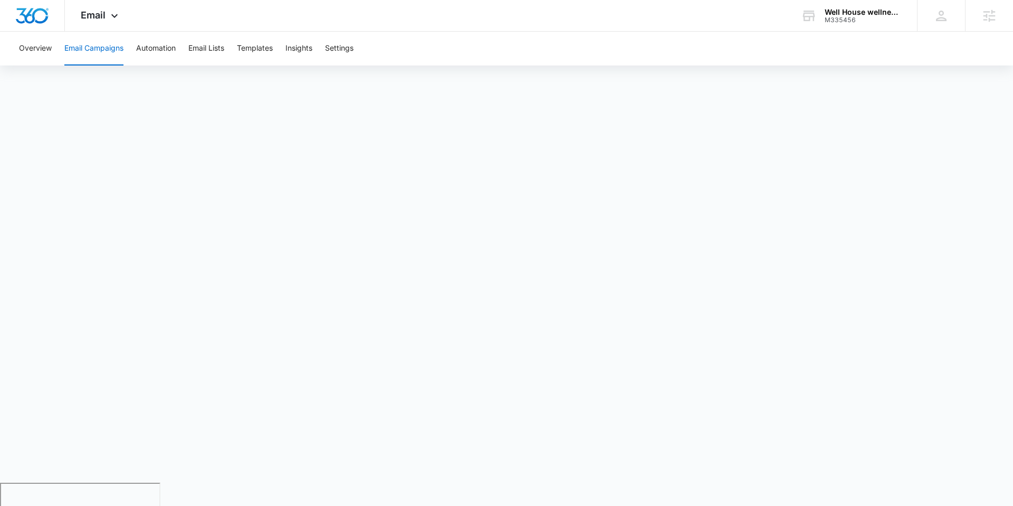  I want to click on div: account name, so click(863, 12).